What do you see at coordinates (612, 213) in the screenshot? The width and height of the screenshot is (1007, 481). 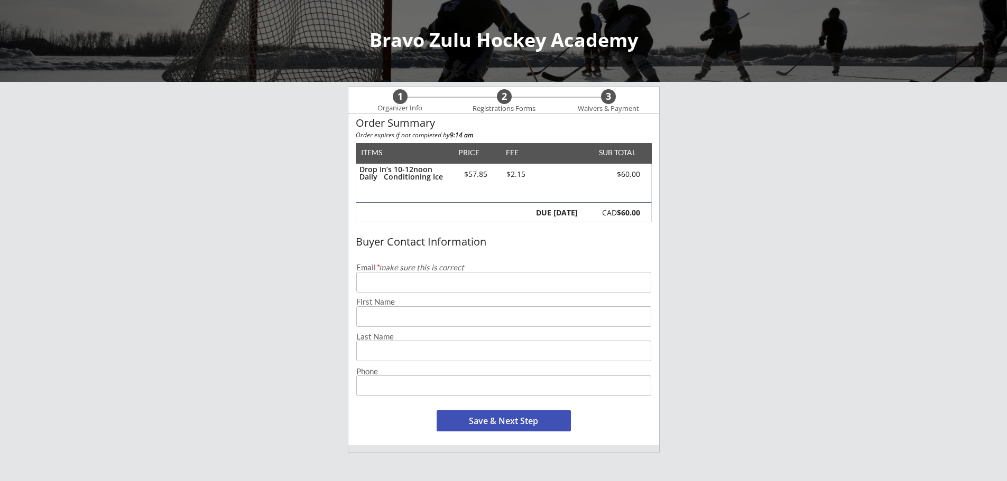 I see `div: CAD` at bounding box center [612, 213].